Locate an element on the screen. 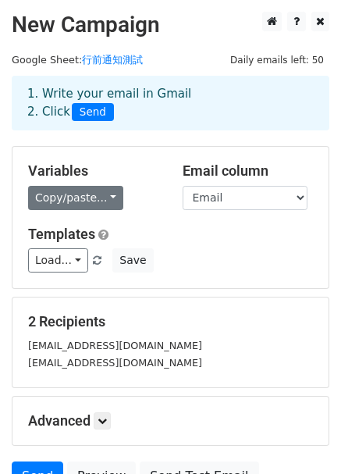 Image resolution: width=341 pixels, height=474 pixels. a: Copy/paste... is located at coordinates (76, 197).